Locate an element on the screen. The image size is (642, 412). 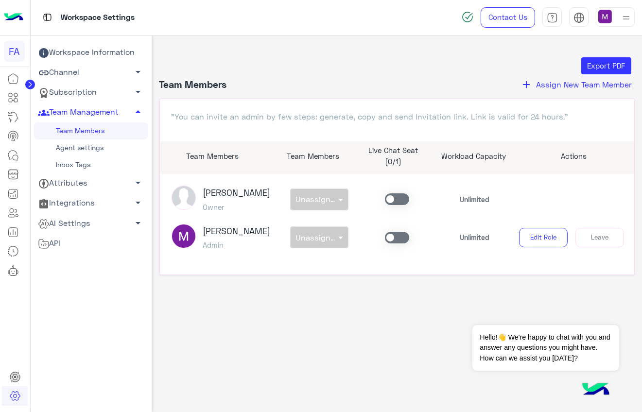
p: Workload Capacity is located at coordinates (473, 156).